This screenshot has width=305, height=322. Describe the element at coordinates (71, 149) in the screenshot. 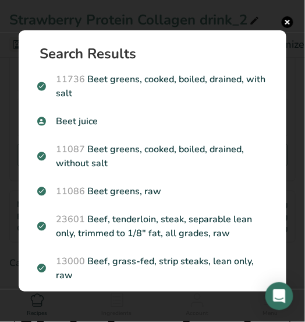

I see `span: 11087` at that location.